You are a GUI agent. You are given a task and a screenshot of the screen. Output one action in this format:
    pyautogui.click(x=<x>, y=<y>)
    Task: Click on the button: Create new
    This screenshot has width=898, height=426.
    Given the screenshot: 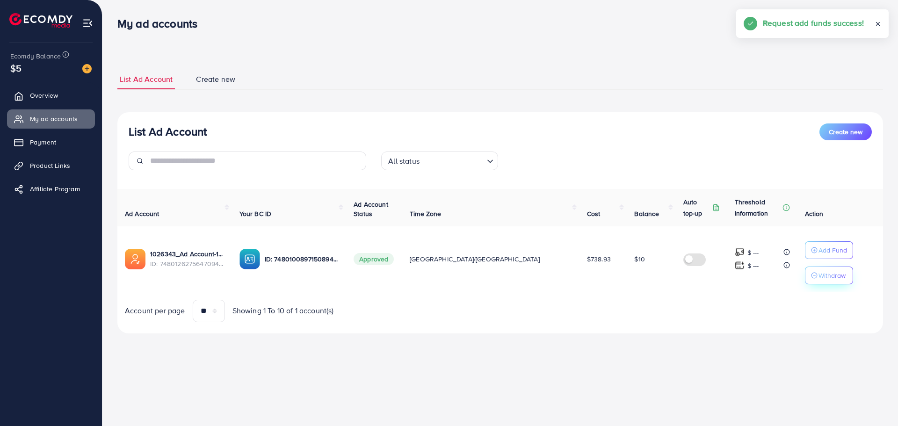 What is the action you would take?
    pyautogui.click(x=846, y=132)
    